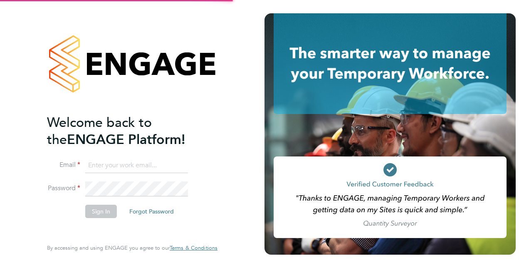 This screenshot has height=268, width=529. What do you see at coordinates (99, 131) in the screenshot?
I see `span: Welcome back to the` at bounding box center [99, 131].